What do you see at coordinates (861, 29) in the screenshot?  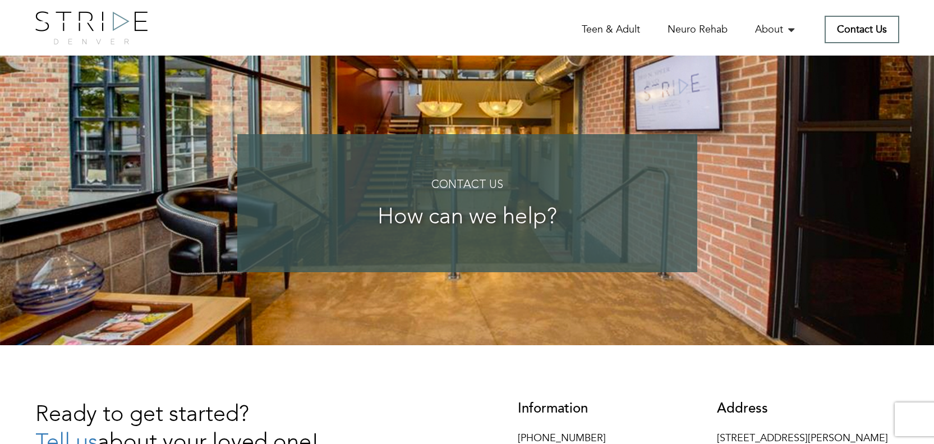 I see `a: Contact Us` at bounding box center [861, 29].